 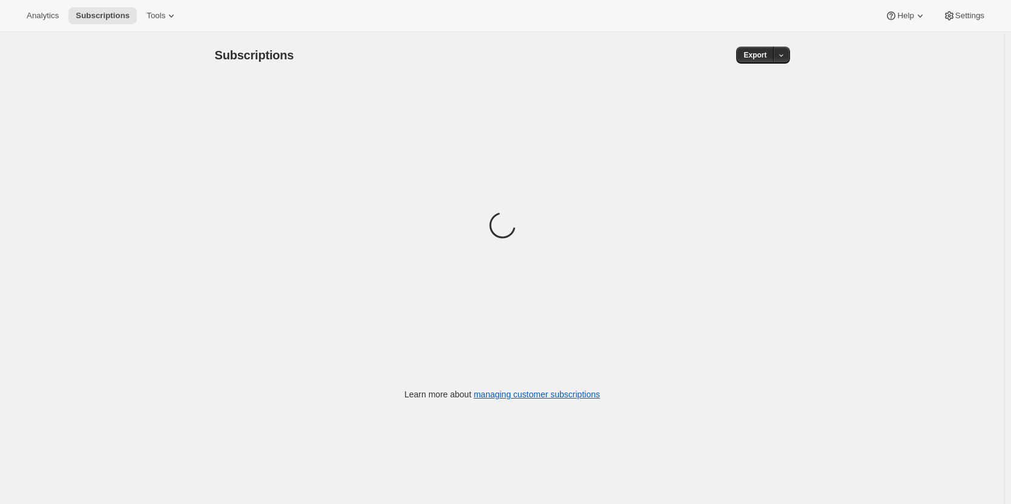 I want to click on span: Export, so click(x=755, y=55).